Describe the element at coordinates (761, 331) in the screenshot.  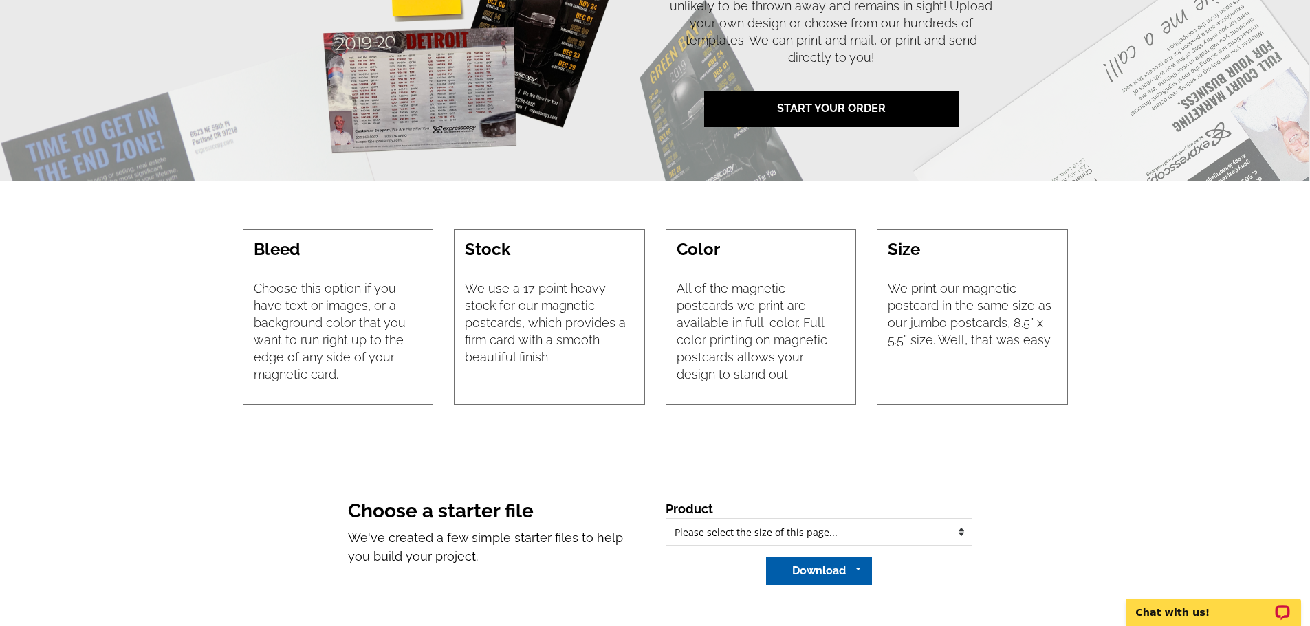
I see `p: All of the magnetic postcards we print are available in full-color. Full color printing on magnet...` at that location.